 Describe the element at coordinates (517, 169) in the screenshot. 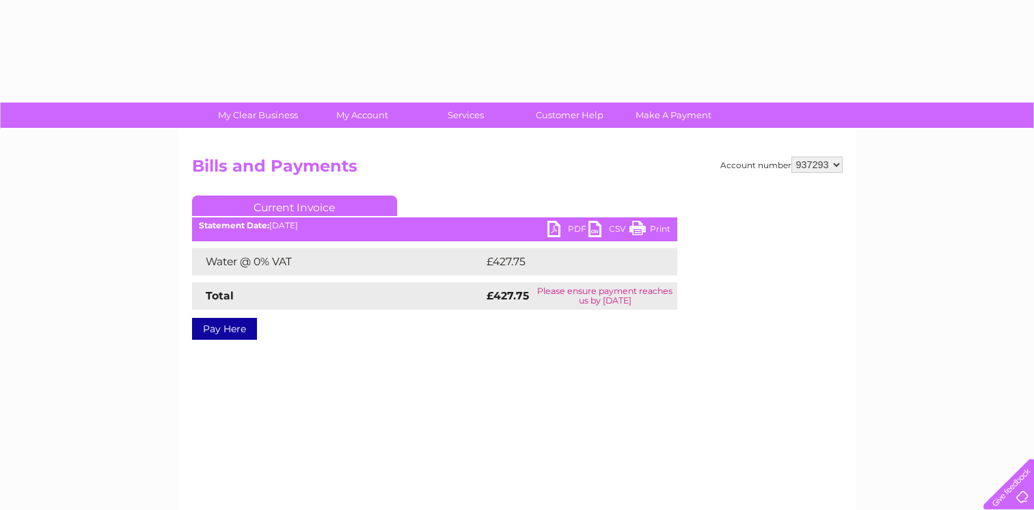

I see `h2: Bills and Payments` at that location.